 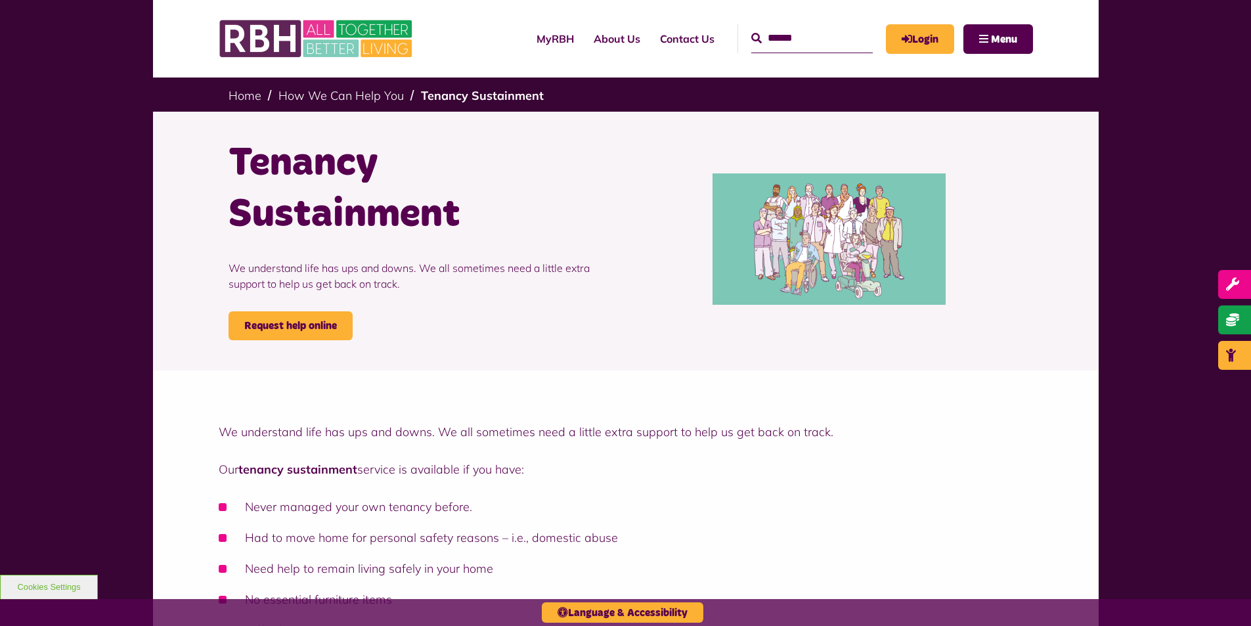 What do you see at coordinates (626, 568) in the screenshot?
I see `li: Need help to remain living safely in your home` at bounding box center [626, 568].